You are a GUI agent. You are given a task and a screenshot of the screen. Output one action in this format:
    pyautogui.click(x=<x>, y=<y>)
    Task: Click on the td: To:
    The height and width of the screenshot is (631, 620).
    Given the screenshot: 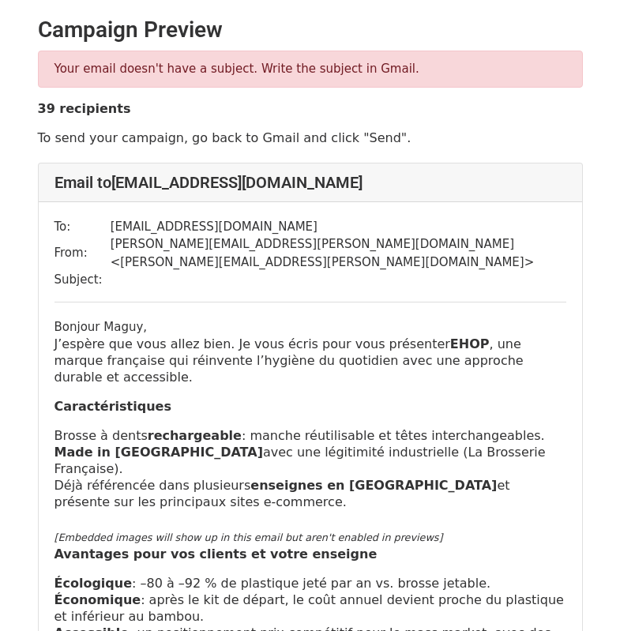 What is the action you would take?
    pyautogui.click(x=82, y=227)
    